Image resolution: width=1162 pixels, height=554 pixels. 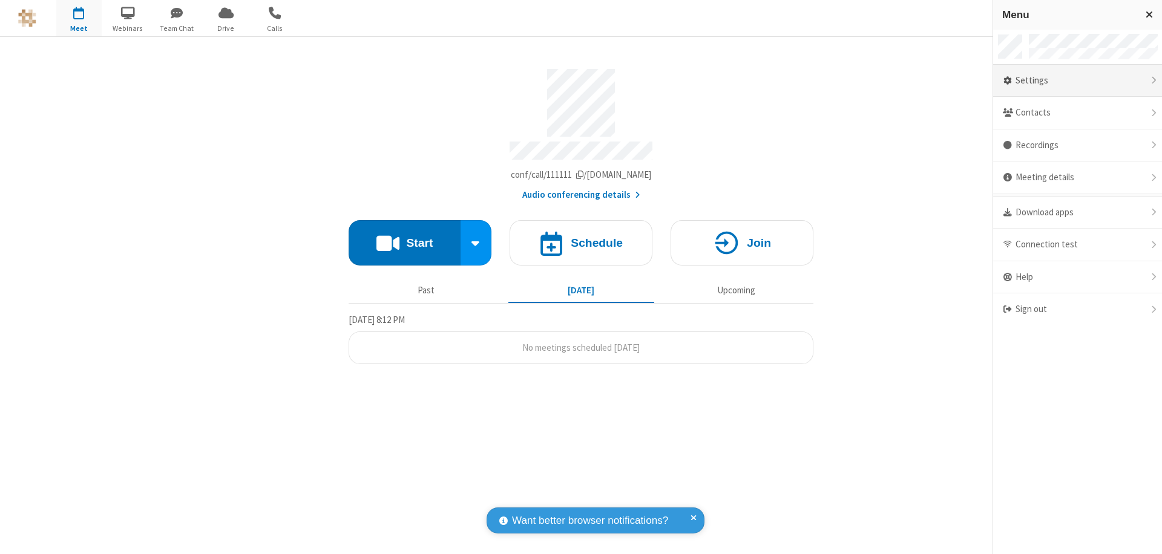 I want to click on button: Join, so click(x=742, y=243).